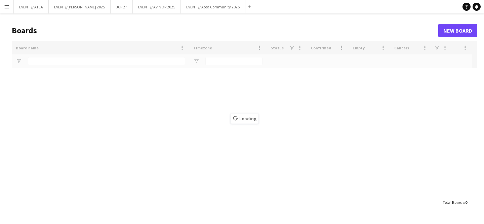 The image size is (484, 224). What do you see at coordinates (466, 202) in the screenshot?
I see `span: 0` at bounding box center [466, 202].